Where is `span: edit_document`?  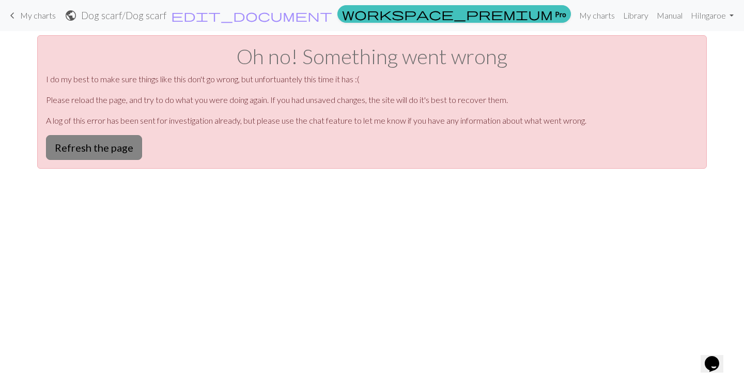
span: edit_document is located at coordinates (252, 16).